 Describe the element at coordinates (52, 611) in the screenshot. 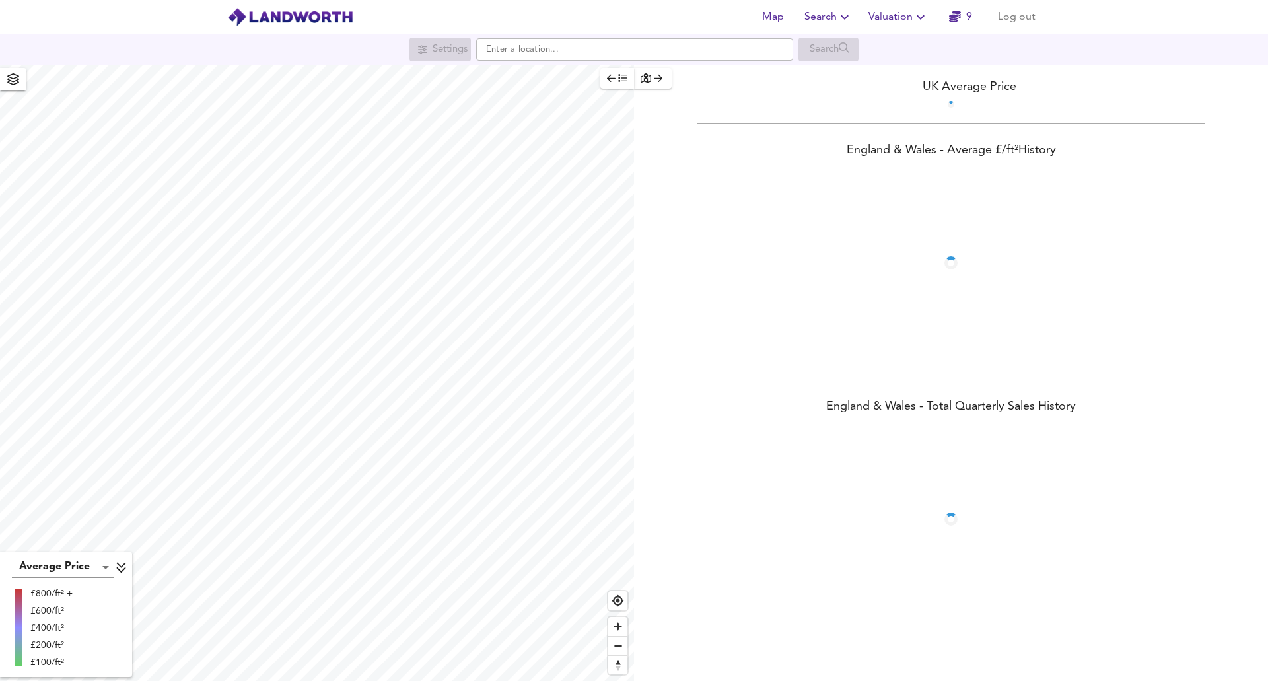

I see `div: £600/ft²` at that location.